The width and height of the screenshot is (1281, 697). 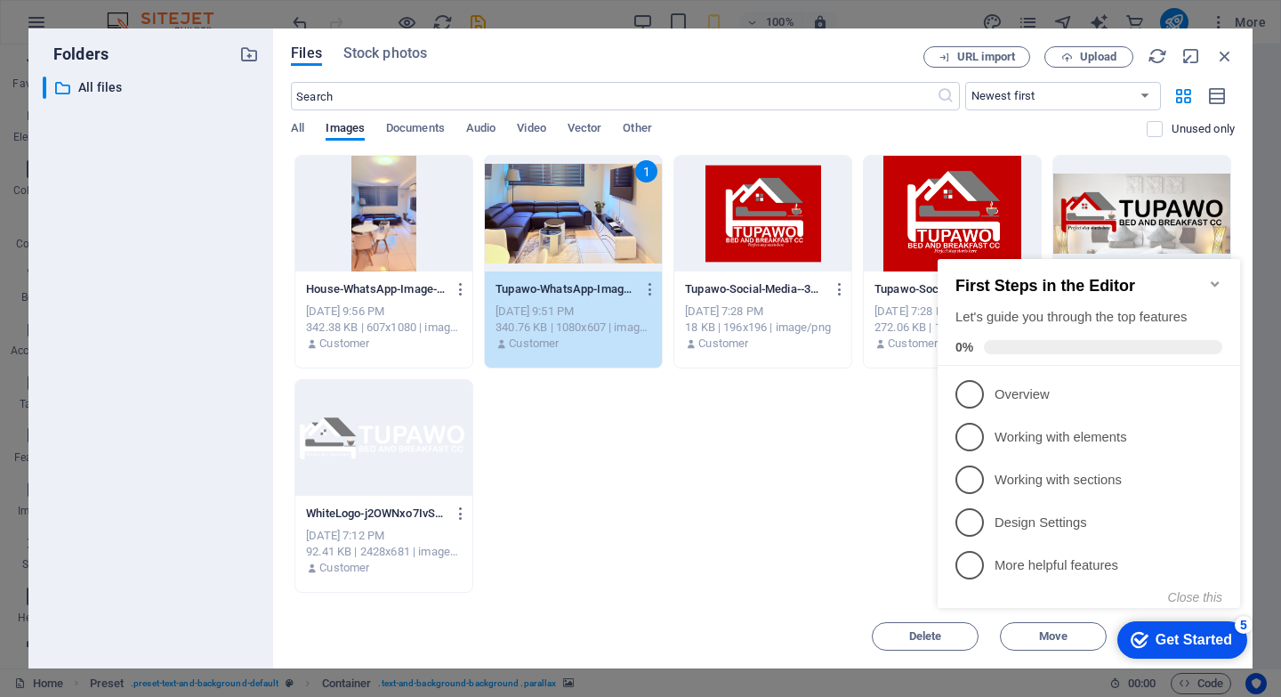 I want to click on span: Upload, so click(x=1098, y=57).